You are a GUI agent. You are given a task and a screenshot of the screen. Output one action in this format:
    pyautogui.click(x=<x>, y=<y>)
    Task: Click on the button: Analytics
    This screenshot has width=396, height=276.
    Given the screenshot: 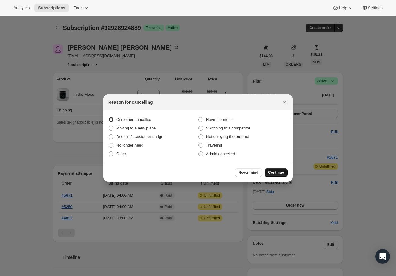 What is the action you would take?
    pyautogui.click(x=21, y=8)
    